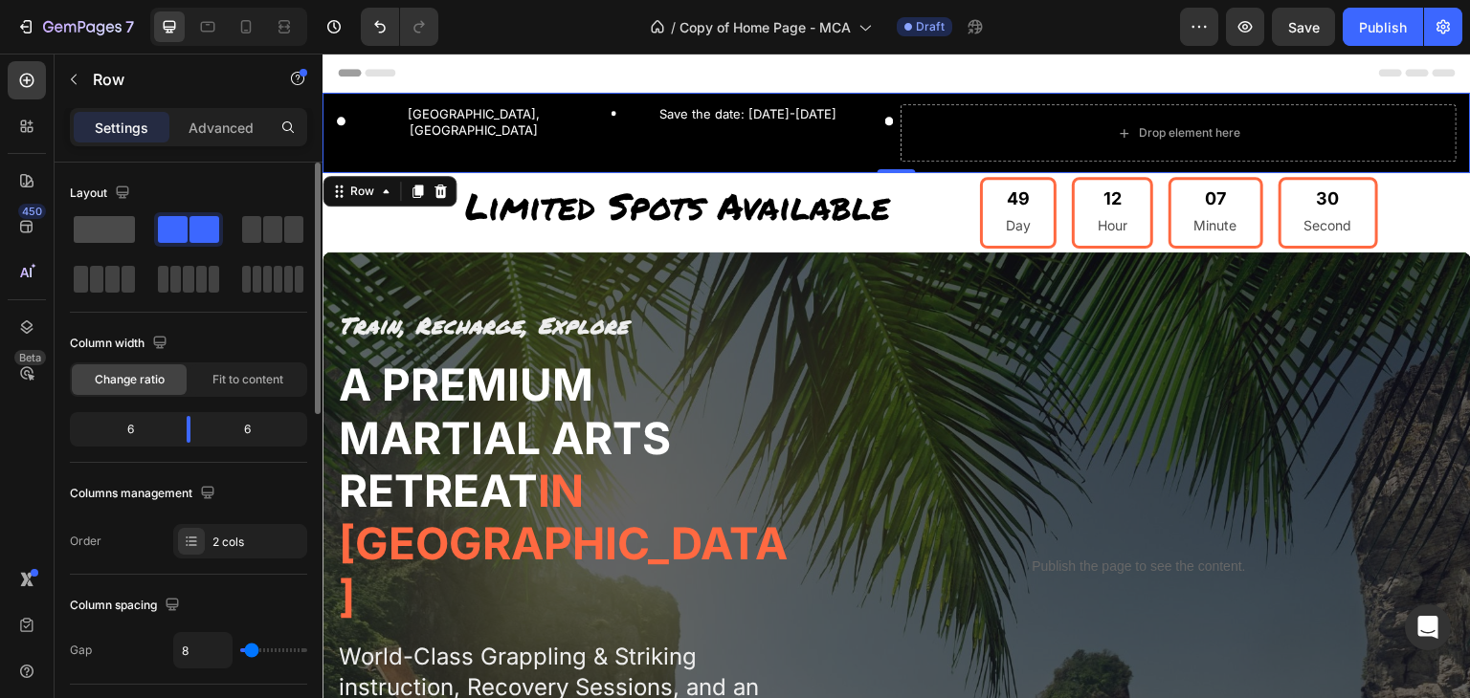 The height and width of the screenshot is (698, 1470). I want to click on div: Open Intercom Messenger, so click(1428, 628).